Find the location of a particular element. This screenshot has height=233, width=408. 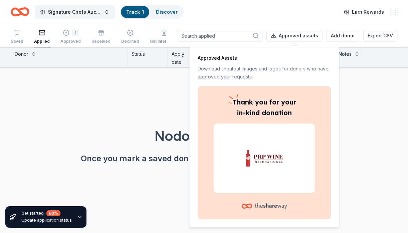

button: Received is located at coordinates (101, 37).